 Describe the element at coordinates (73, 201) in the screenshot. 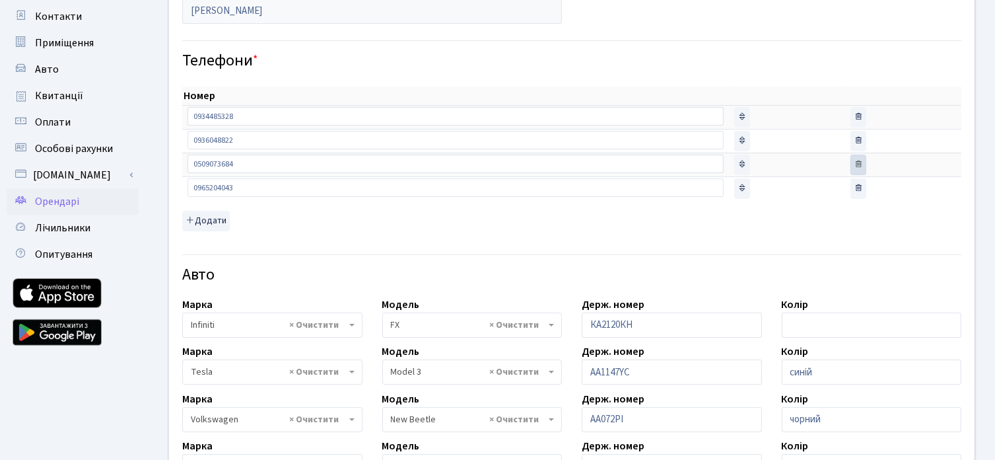

I see `a: Орендарі` at that location.